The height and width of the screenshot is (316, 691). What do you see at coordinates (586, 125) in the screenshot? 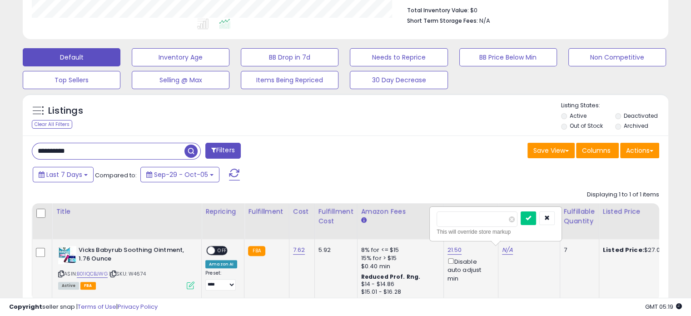
I see `label: Out of Stock` at bounding box center [586, 125].